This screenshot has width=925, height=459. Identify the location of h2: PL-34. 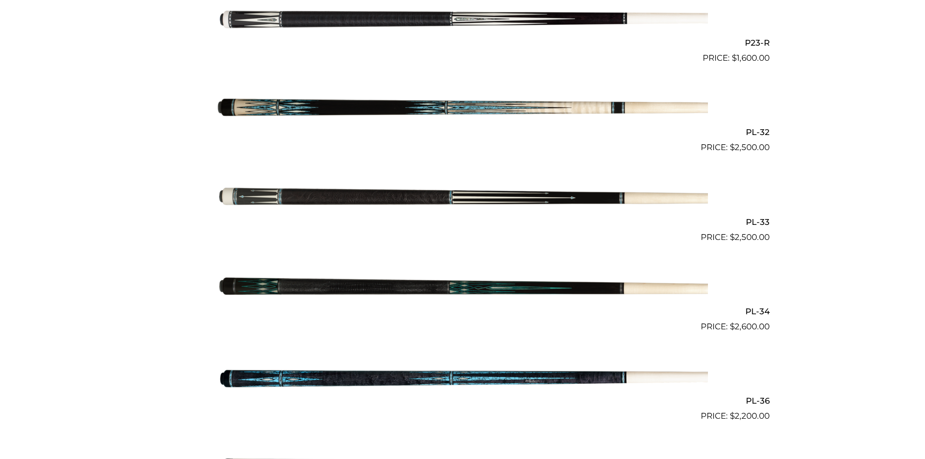
(463, 311).